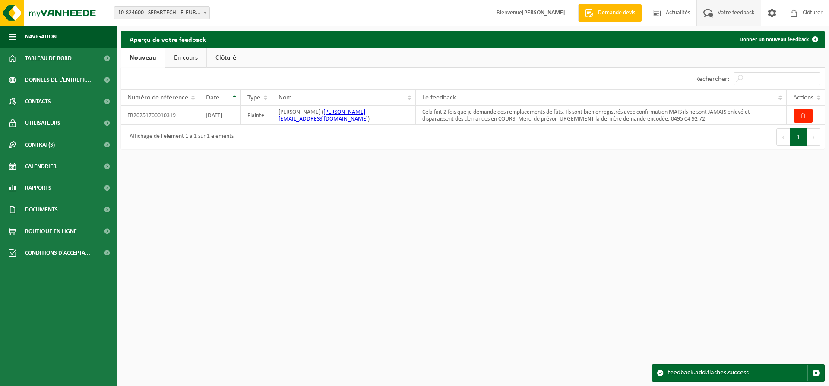 The image size is (829, 386). Describe the element at coordinates (179, 137) in the screenshot. I see `div: Affichage de l'élément 1 à 1 sur 1 éléments` at that location.